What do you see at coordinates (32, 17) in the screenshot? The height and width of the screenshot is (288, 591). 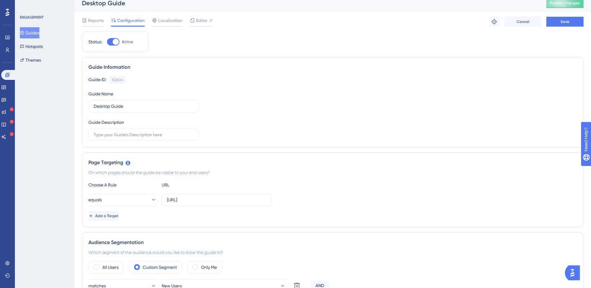 I see `div: ENGAGEMENT` at bounding box center [32, 17].